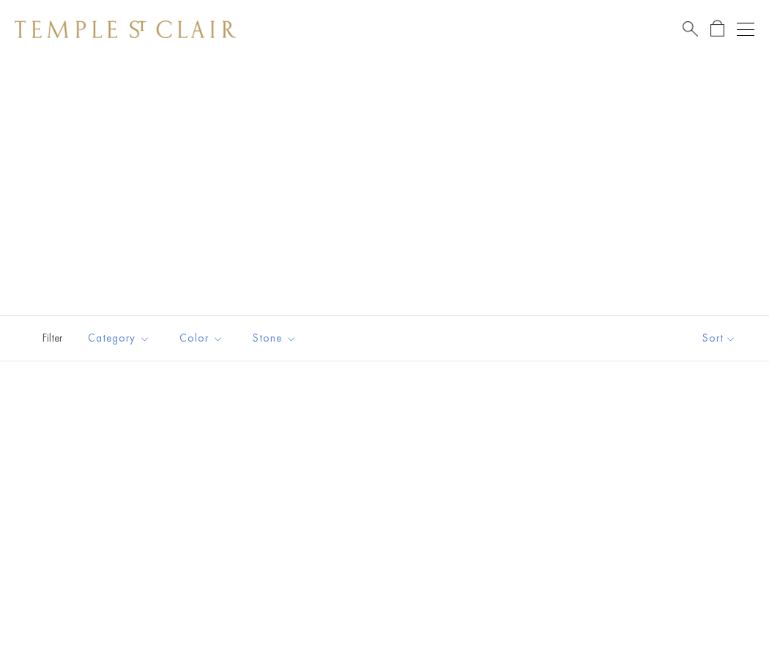  I want to click on button: Category, so click(119, 338).